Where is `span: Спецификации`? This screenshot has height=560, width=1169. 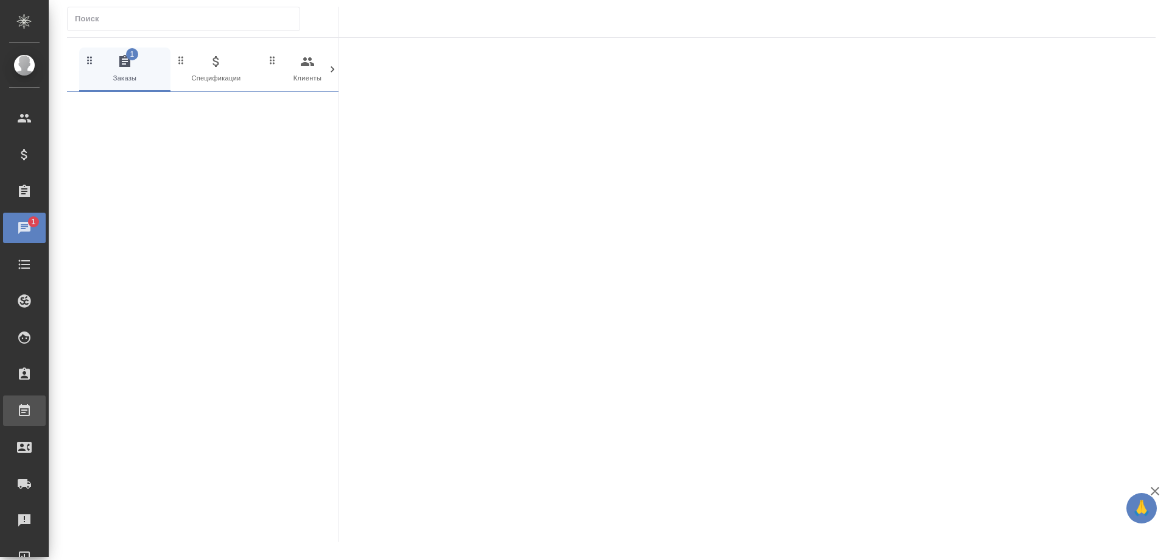
span: Спецификации is located at coordinates (216, 69).